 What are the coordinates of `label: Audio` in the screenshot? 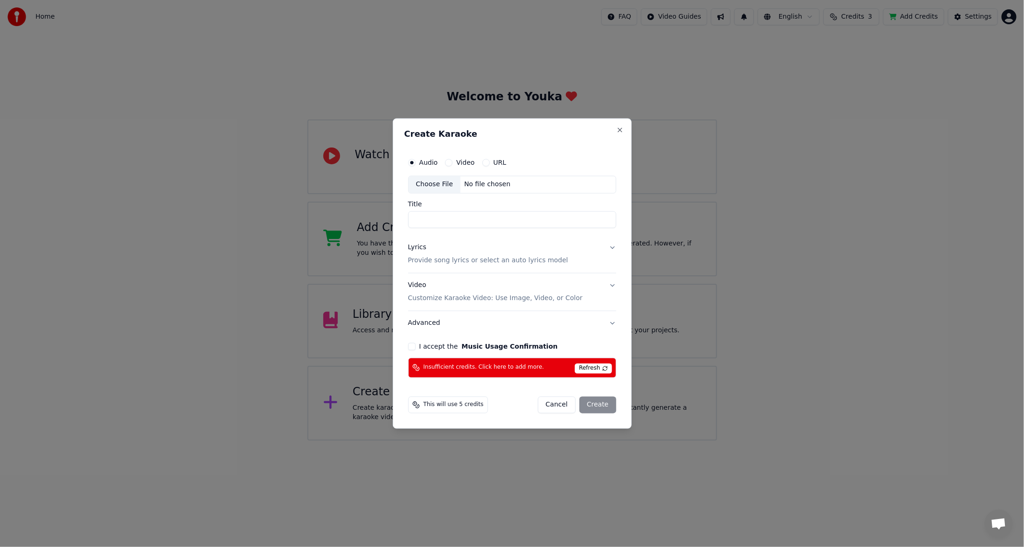 It's located at (429, 163).